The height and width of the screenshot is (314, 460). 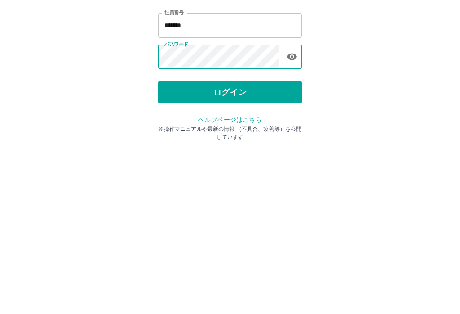 What do you see at coordinates (176, 119) in the screenshot?
I see `label: パスワード` at bounding box center [176, 119].